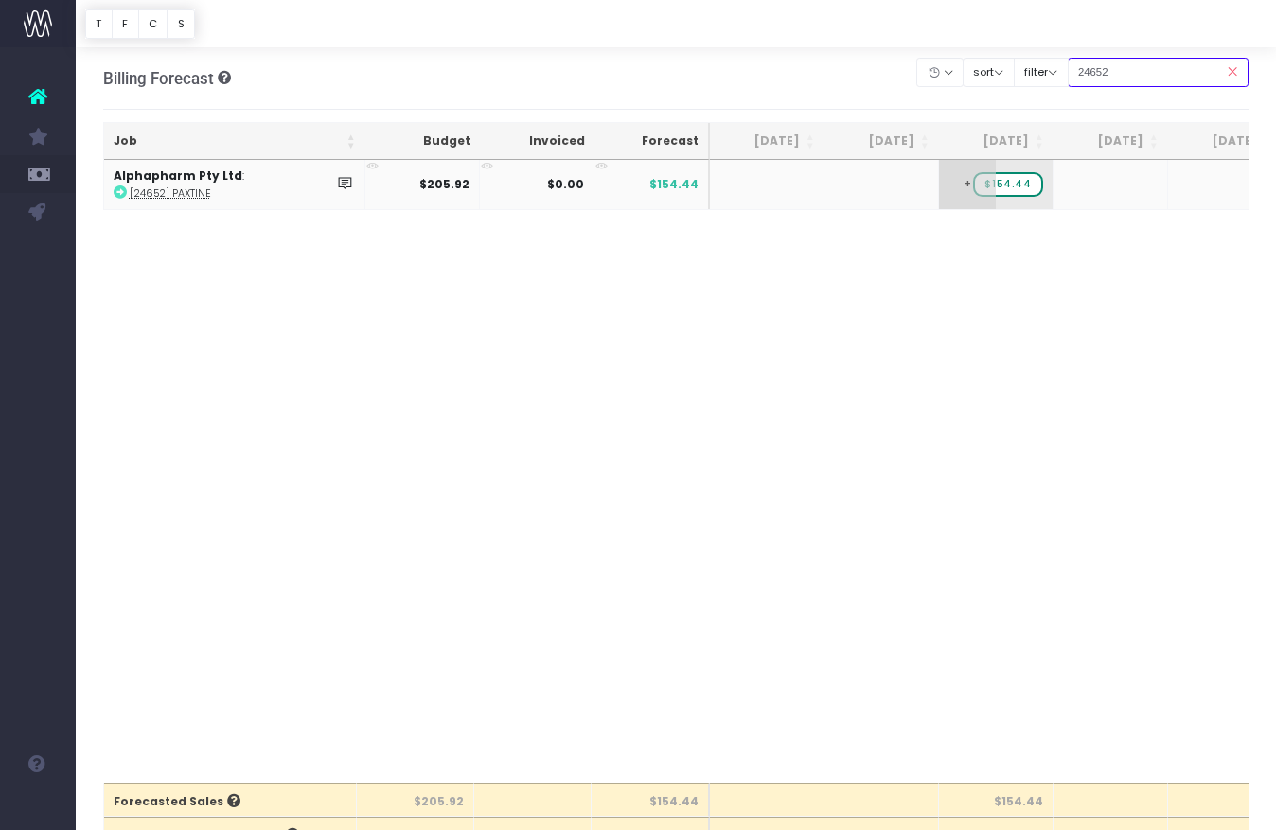 Image resolution: width=1276 pixels, height=830 pixels. I want to click on abbr: [24652] Paxtine, so click(170, 193).